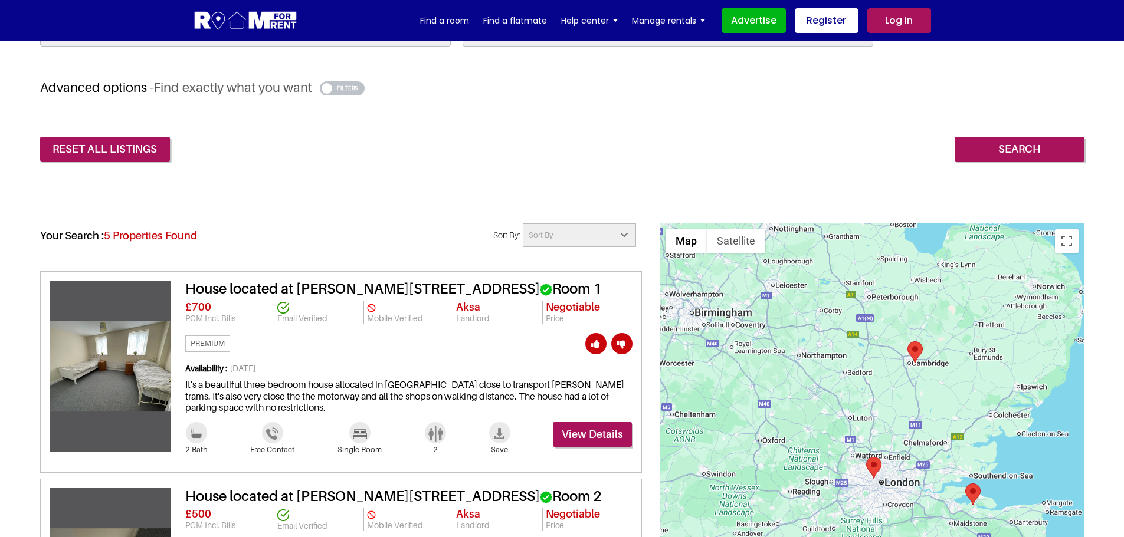 This screenshot has width=1124, height=537. I want to click on a: Find a flatmate, so click(515, 21).